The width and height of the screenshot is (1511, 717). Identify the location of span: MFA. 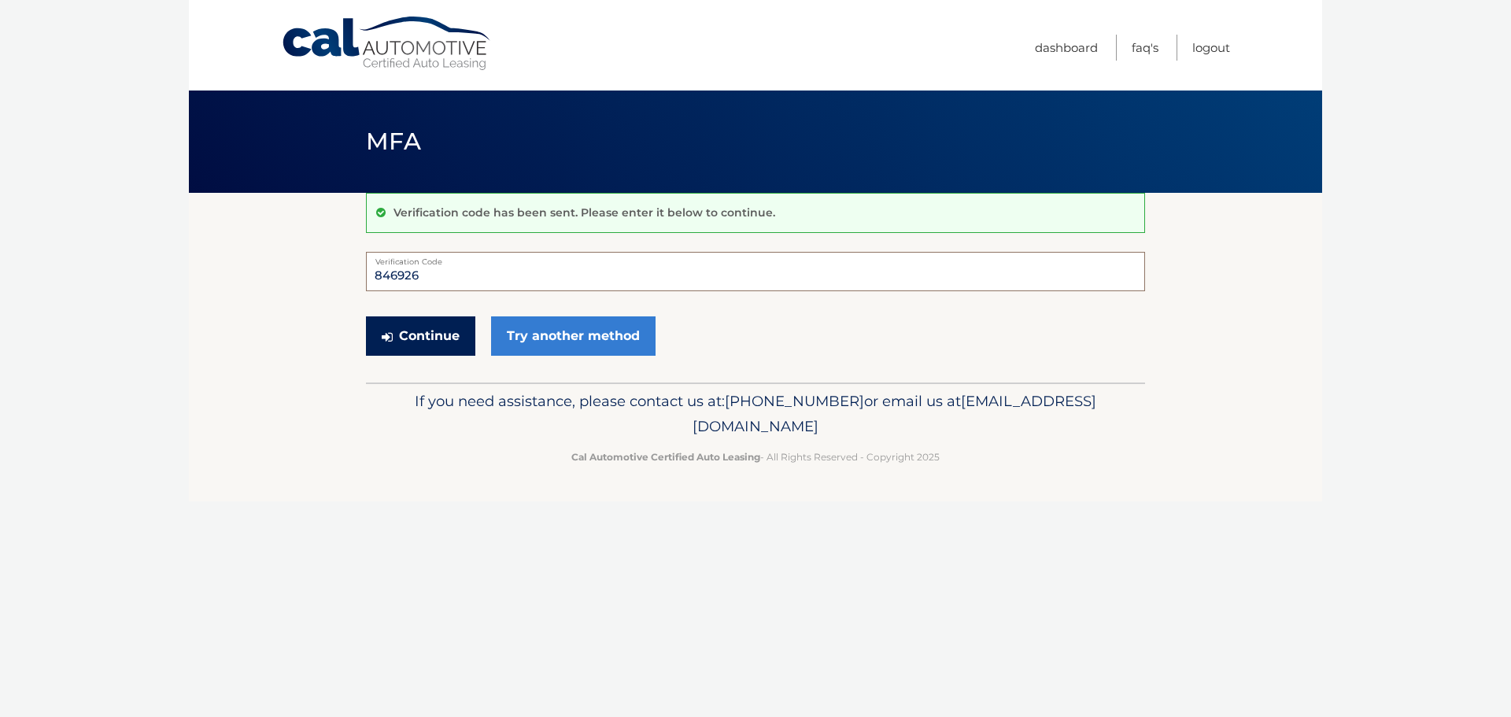
(394, 141).